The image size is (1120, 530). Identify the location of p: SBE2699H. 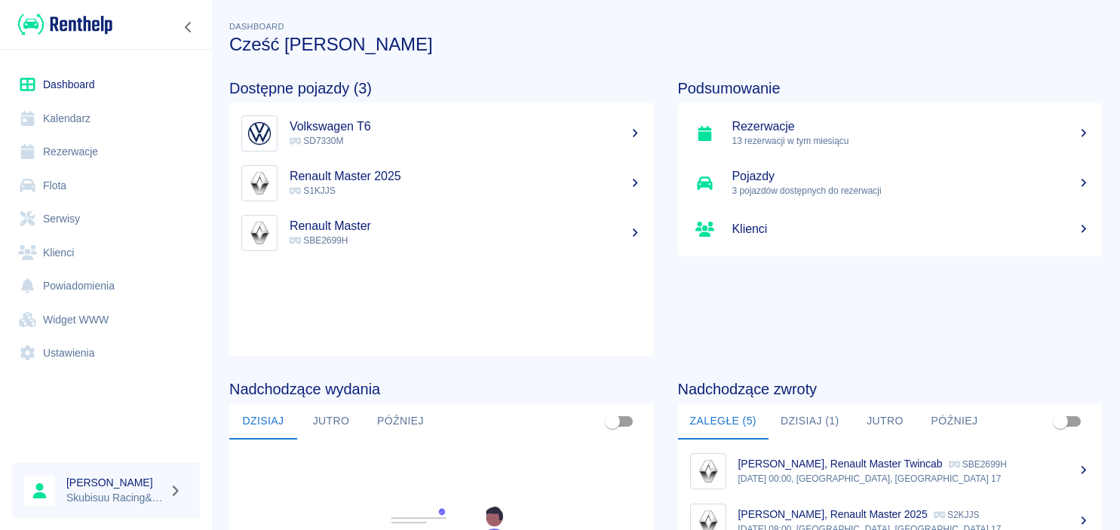
(978, 465).